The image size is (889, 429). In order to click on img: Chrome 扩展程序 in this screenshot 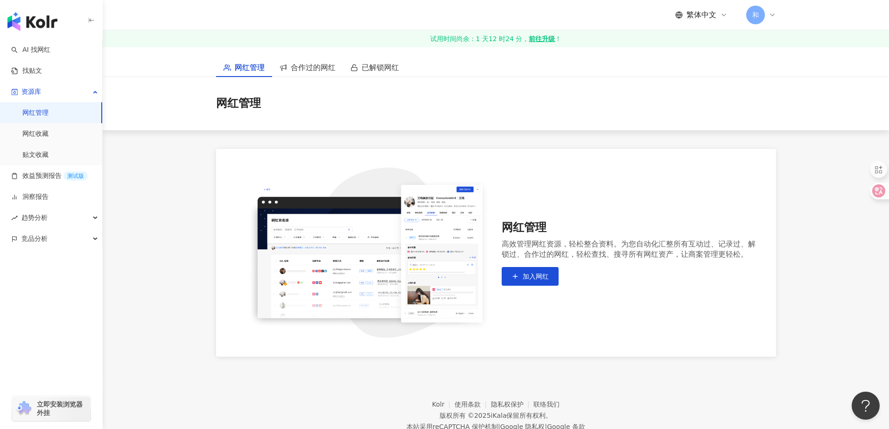, I will do `click(24, 409)`.